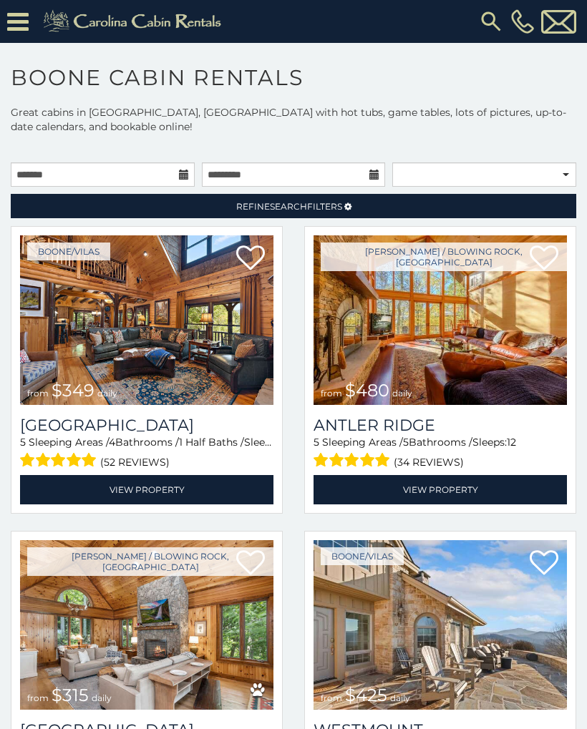  What do you see at coordinates (147, 320) in the screenshot?
I see `a: from $349 daily` at bounding box center [147, 320].